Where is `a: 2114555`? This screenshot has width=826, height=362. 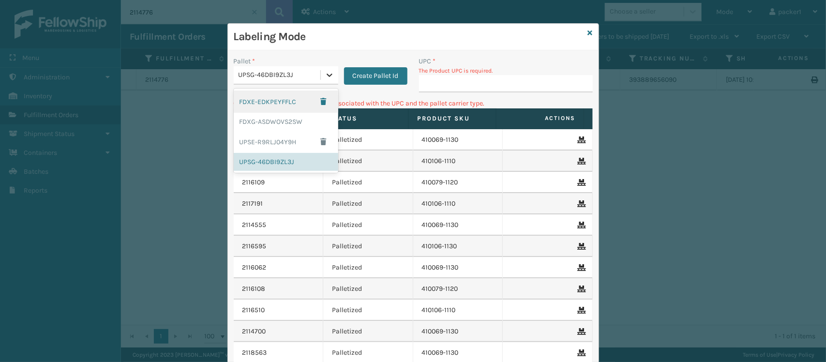
a: 2114555 is located at coordinates (254, 225).